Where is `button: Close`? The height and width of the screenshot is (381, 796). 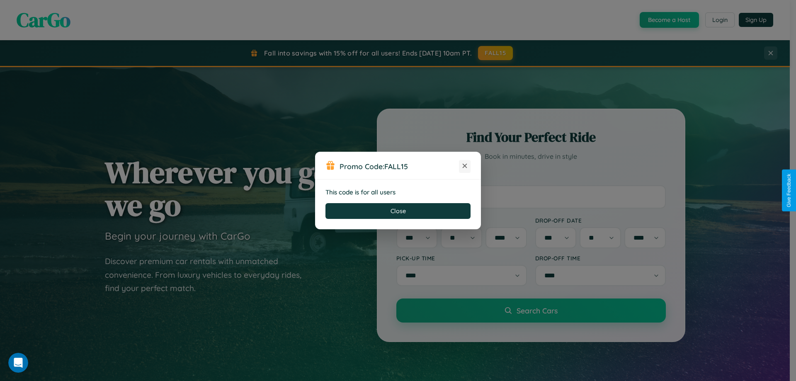 button: Close is located at coordinates (398, 211).